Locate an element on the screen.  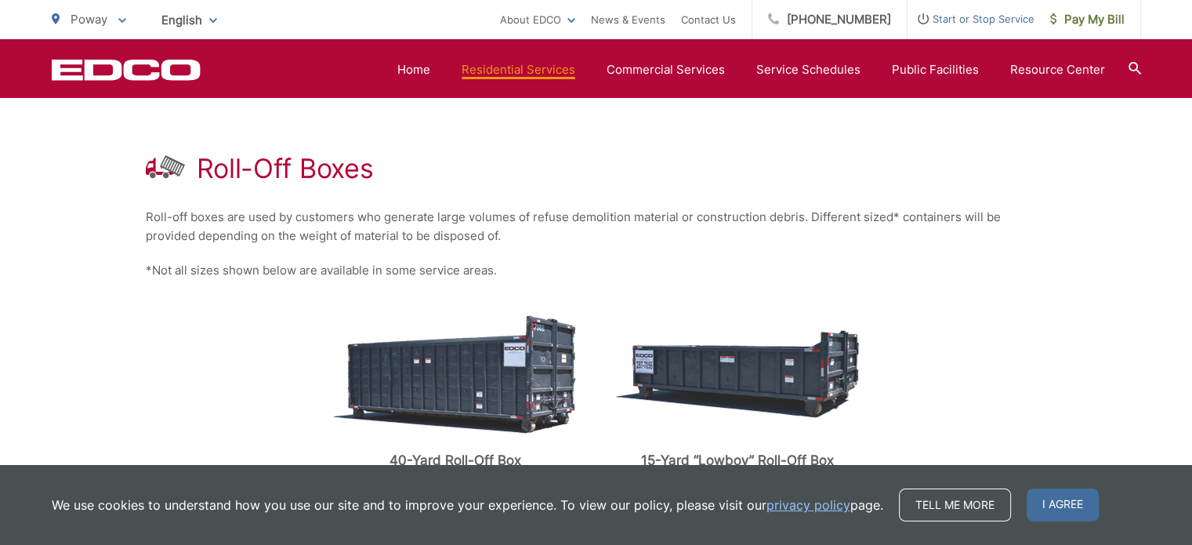
a: Contact Us is located at coordinates (708, 20).